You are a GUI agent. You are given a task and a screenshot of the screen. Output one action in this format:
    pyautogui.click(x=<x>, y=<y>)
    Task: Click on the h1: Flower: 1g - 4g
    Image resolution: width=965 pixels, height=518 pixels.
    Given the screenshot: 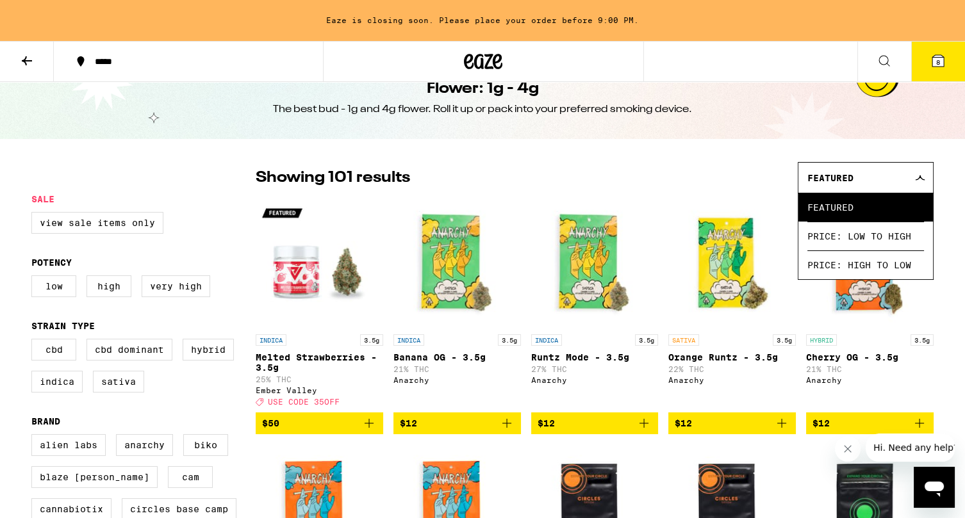 What is the action you would take?
    pyautogui.click(x=483, y=89)
    